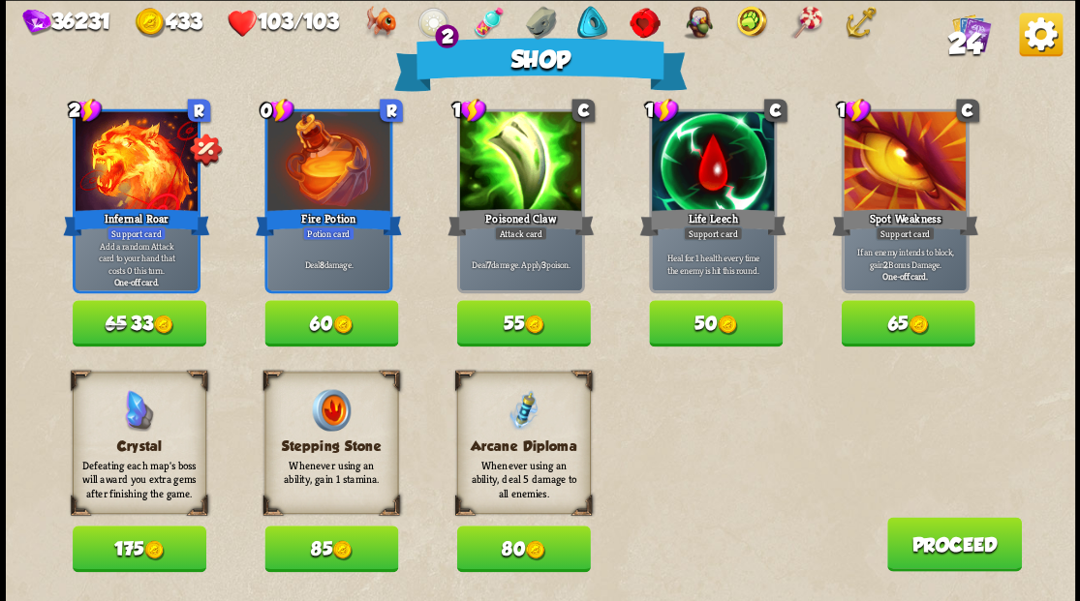 The width and height of the screenshot is (1080, 601). I want to click on button: Proceed, so click(953, 544).